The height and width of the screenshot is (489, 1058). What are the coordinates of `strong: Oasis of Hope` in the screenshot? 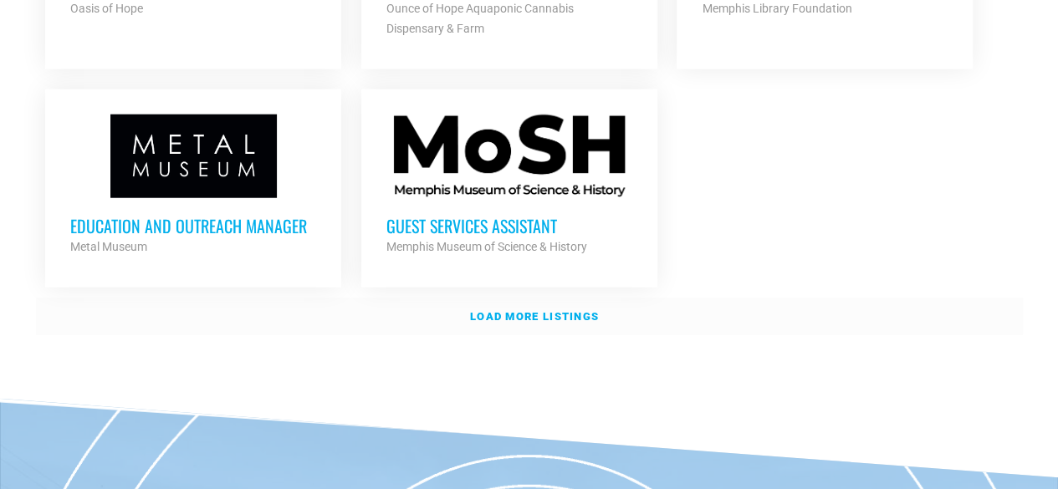 It's located at (106, 8).